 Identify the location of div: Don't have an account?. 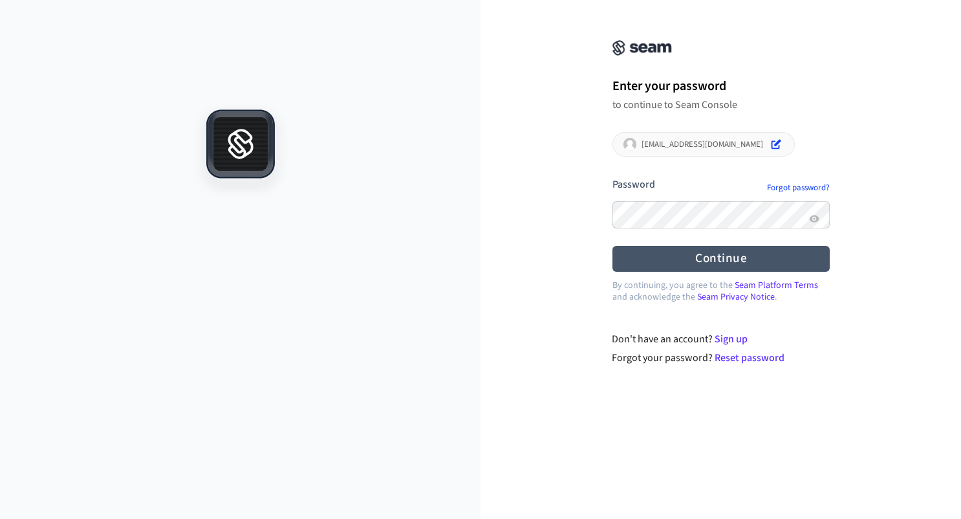
(720, 339).